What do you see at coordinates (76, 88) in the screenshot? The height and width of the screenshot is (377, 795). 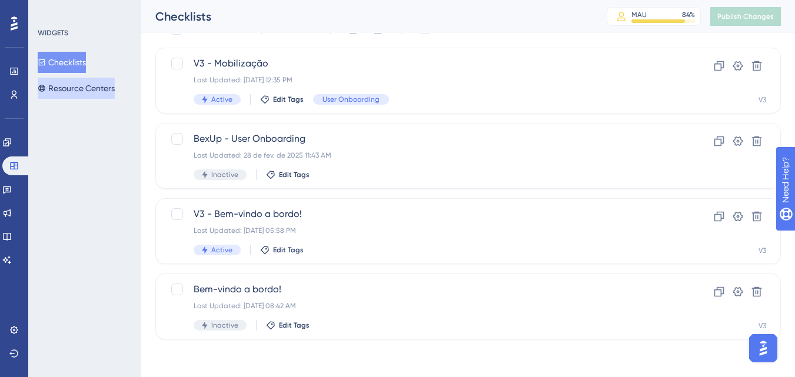 I see `button: Resource Centers` at bounding box center [76, 88].